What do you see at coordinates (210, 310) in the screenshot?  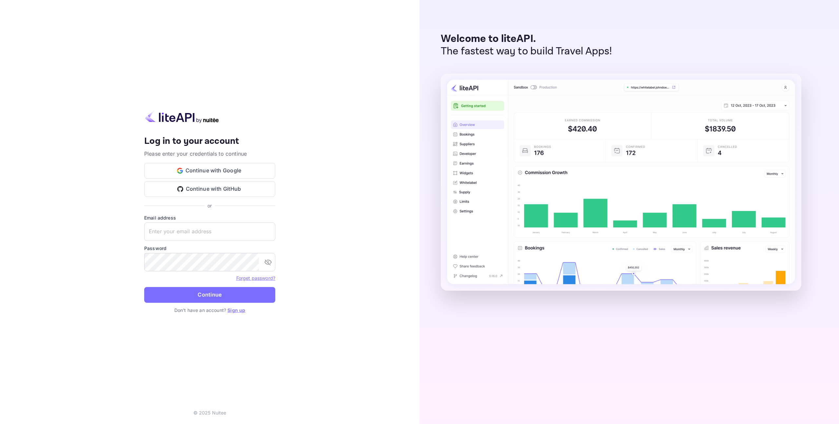 I see `p: Don't have an account?` at bounding box center [210, 310].